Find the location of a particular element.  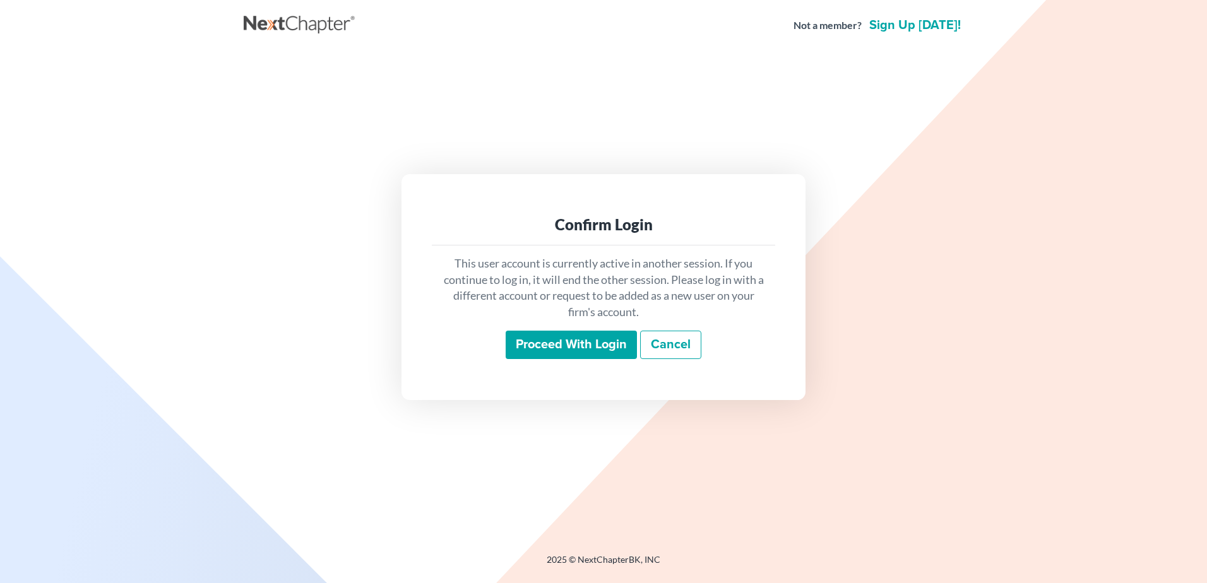

strong: Not a member? is located at coordinates (828, 25).